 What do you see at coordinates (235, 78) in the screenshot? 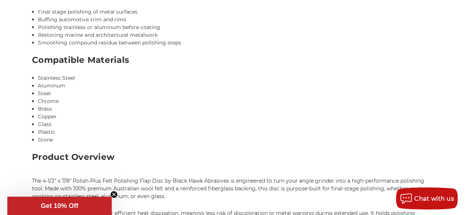
I see `li: Stainless Steel` at bounding box center [235, 78].